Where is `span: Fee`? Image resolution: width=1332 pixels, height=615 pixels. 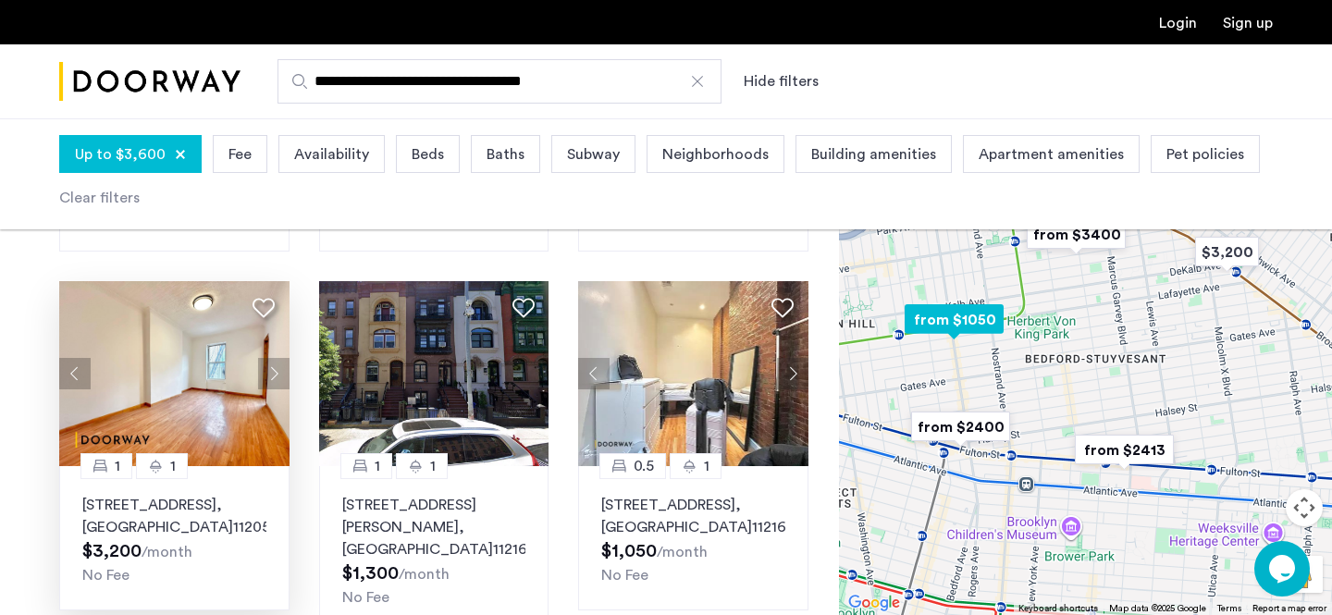 span: Fee is located at coordinates (239, 154).